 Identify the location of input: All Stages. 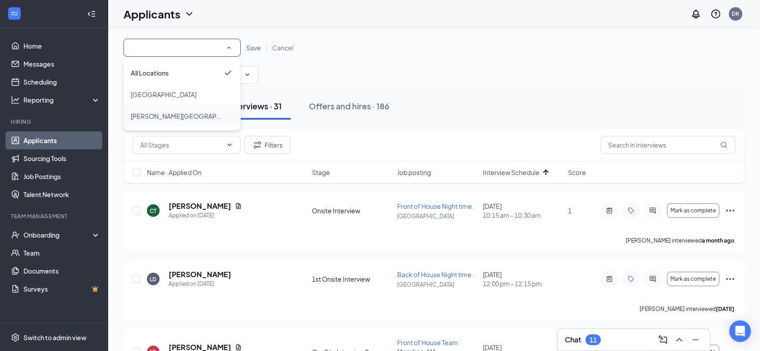
(181, 145).